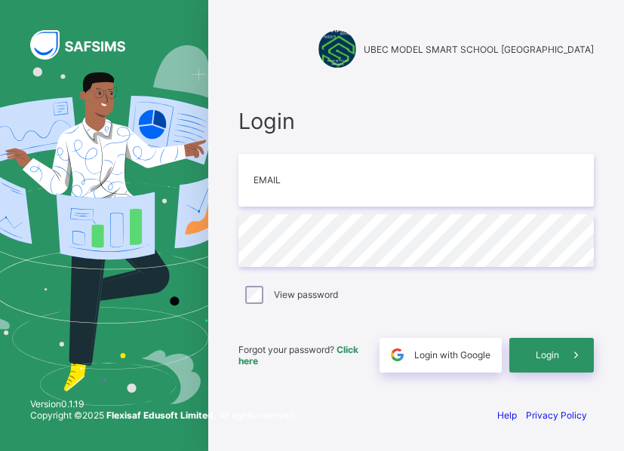  I want to click on span: Click here, so click(298, 355).